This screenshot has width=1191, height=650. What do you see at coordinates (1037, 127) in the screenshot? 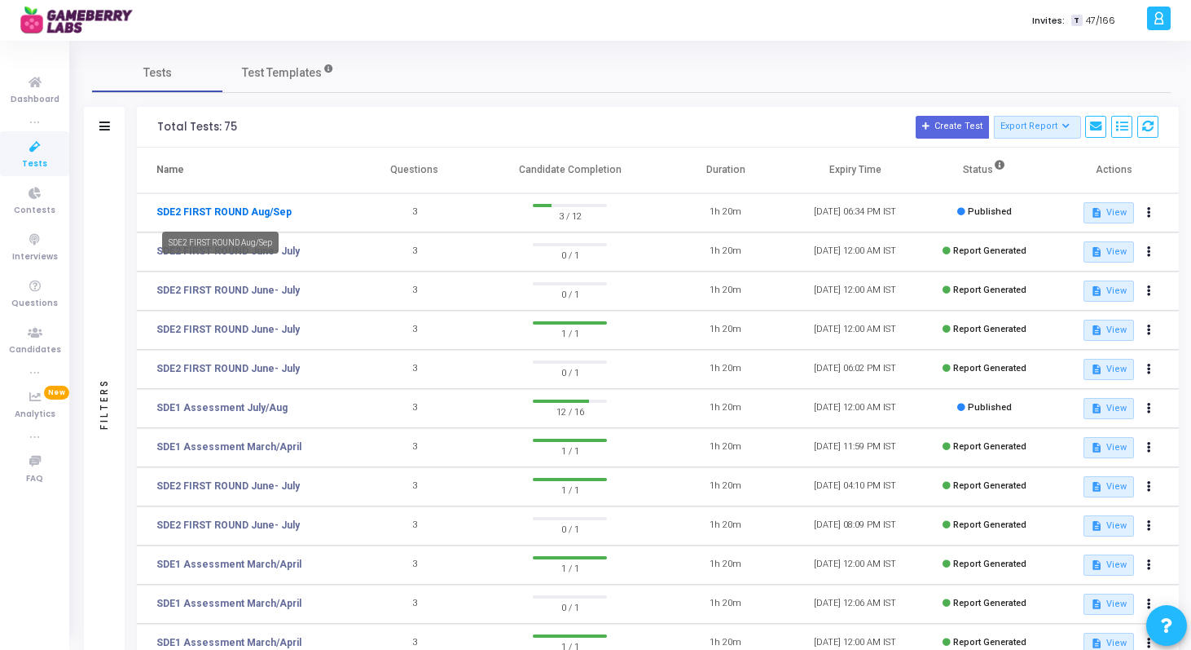
I see `button: Export Report` at bounding box center [1037, 127].